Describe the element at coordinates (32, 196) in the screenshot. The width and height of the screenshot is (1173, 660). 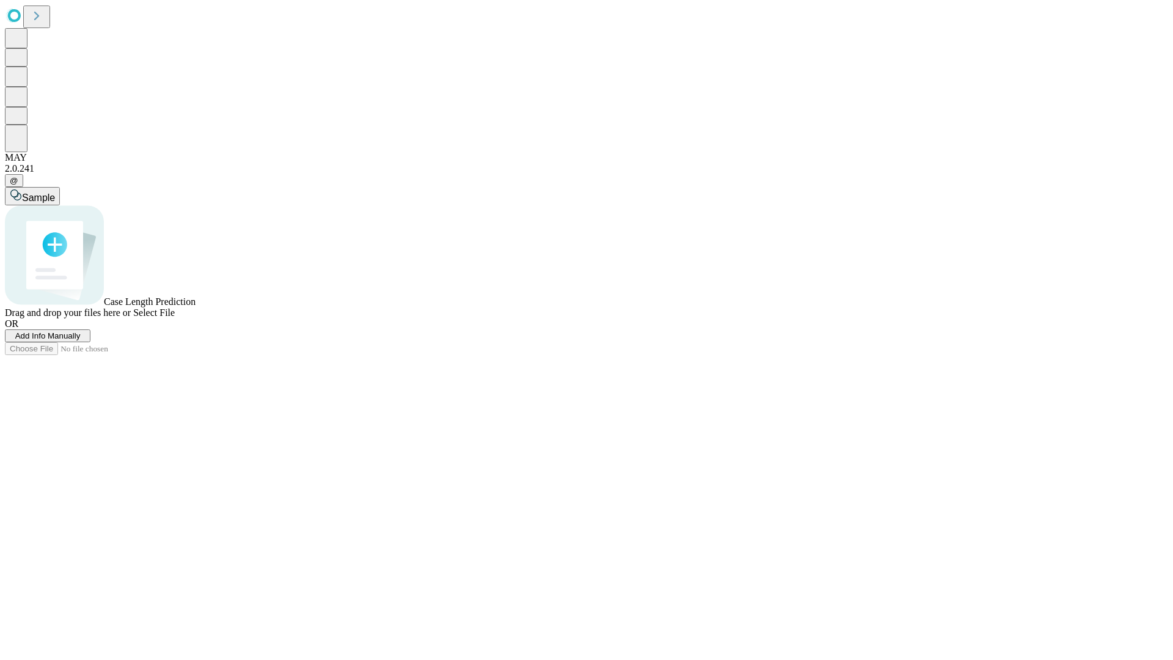
I see `button: Sample` at that location.